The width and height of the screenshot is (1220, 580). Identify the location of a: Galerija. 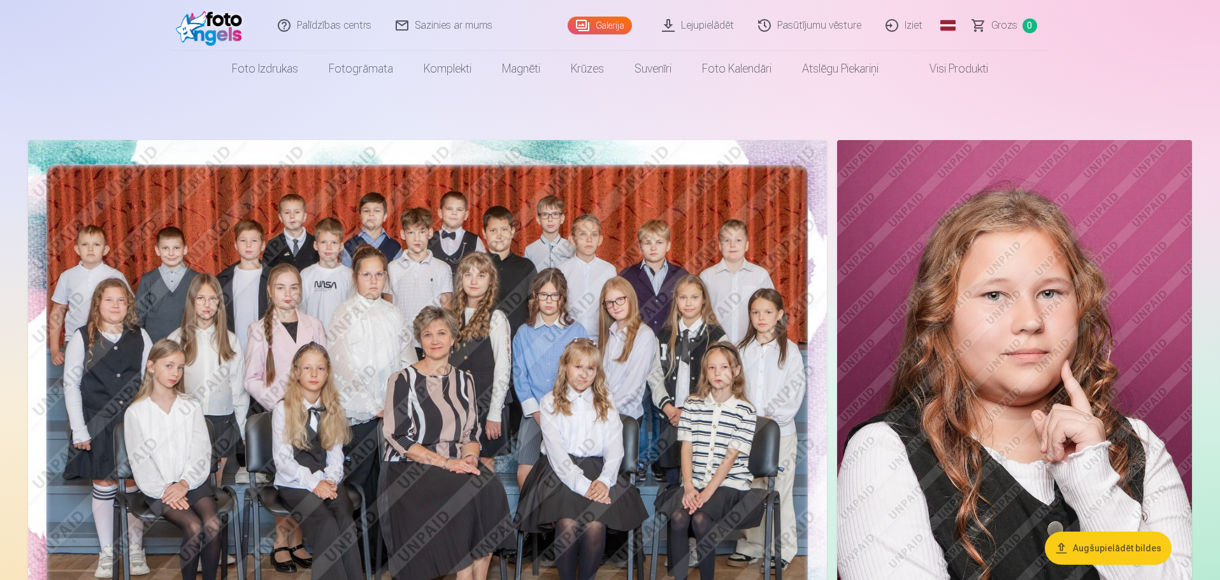
(600, 25).